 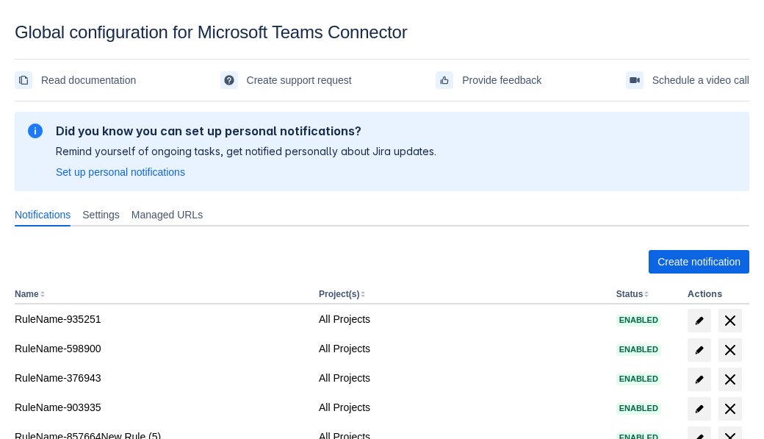 I want to click on span: Read documentation, so click(x=88, y=80).